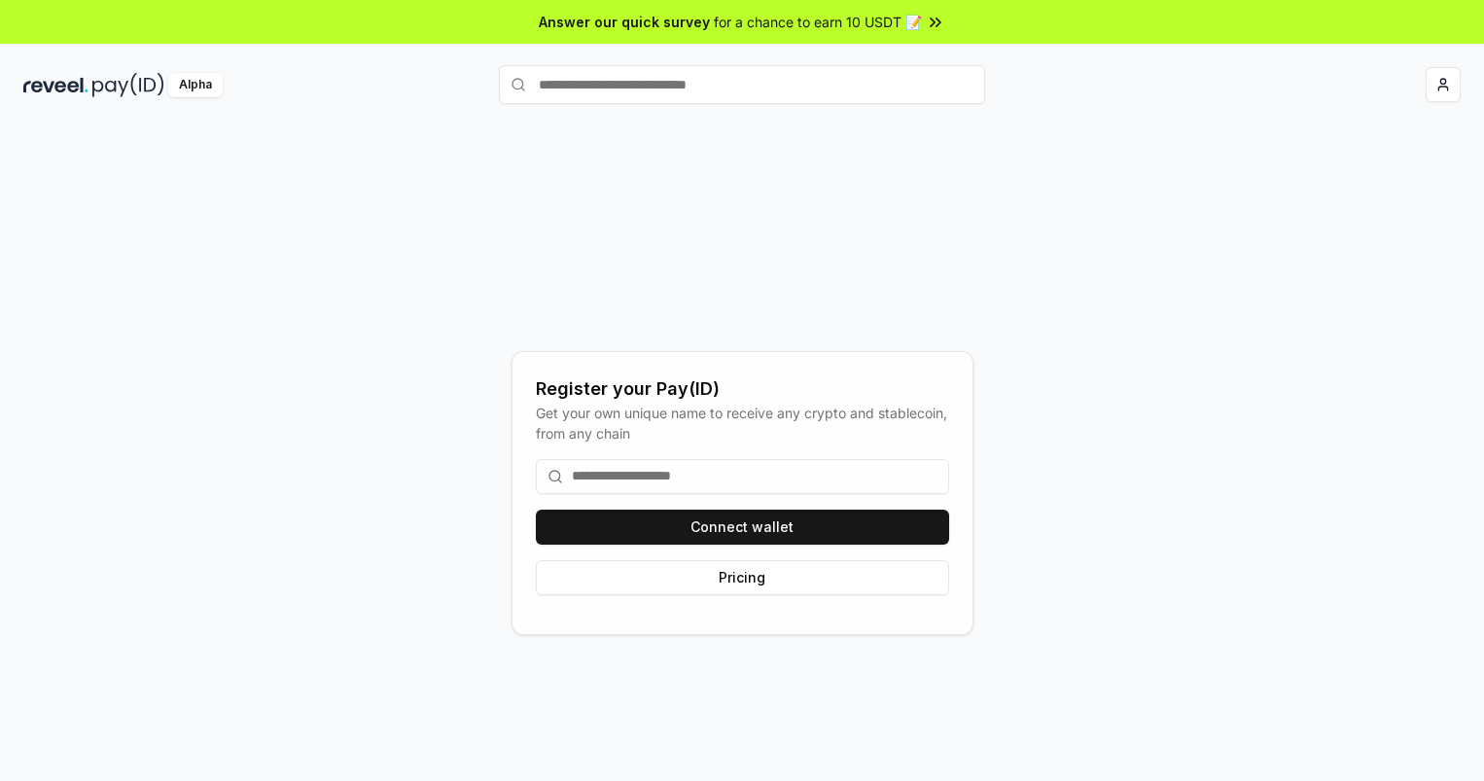 The width and height of the screenshot is (1484, 781). I want to click on img: pay_id, so click(128, 85).